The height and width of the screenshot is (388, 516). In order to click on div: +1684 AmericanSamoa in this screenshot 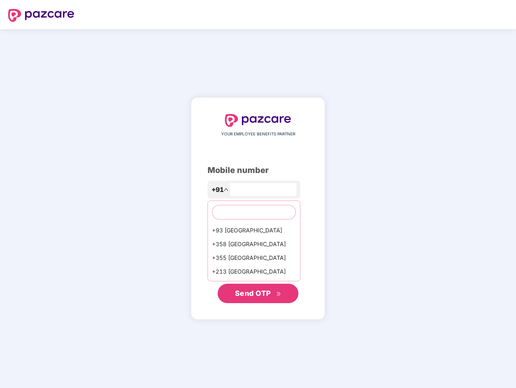, I will do `click(254, 285)`.